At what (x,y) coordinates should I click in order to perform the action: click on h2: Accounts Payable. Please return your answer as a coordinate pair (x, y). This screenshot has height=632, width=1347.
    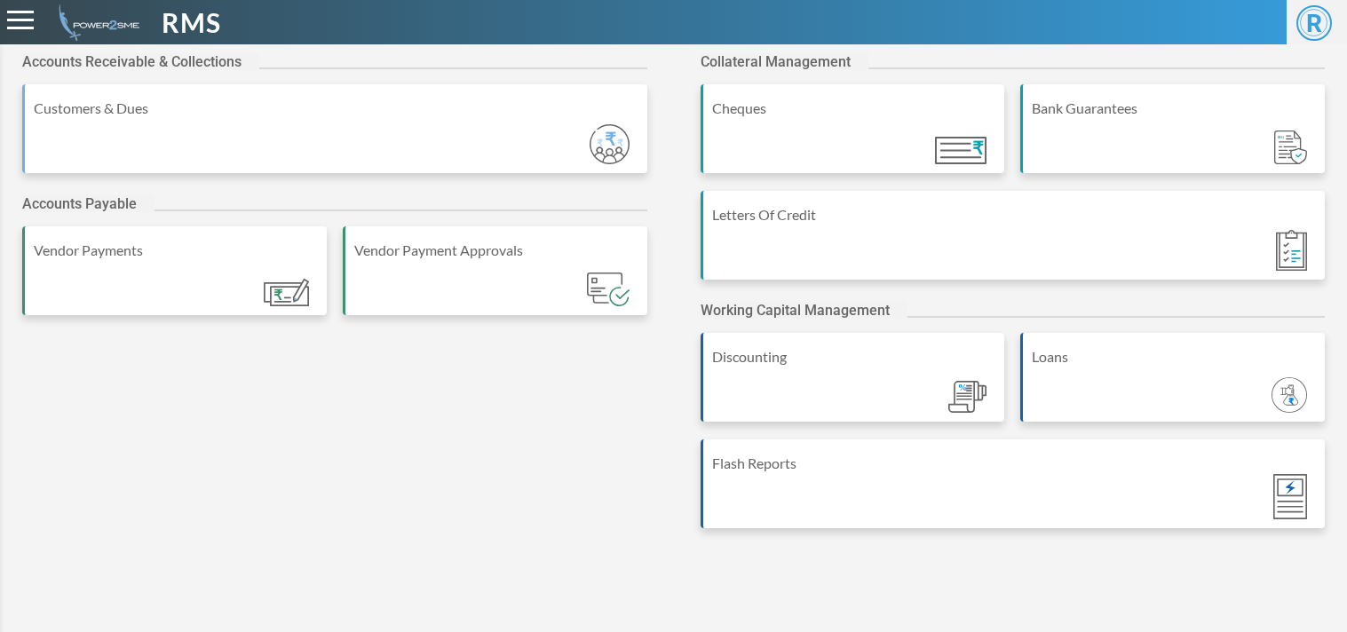
    Looking at the image, I should click on (88, 203).